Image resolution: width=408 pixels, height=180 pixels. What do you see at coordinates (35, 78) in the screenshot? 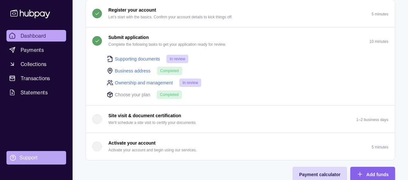
I see `span: Transactions` at bounding box center [35, 78].